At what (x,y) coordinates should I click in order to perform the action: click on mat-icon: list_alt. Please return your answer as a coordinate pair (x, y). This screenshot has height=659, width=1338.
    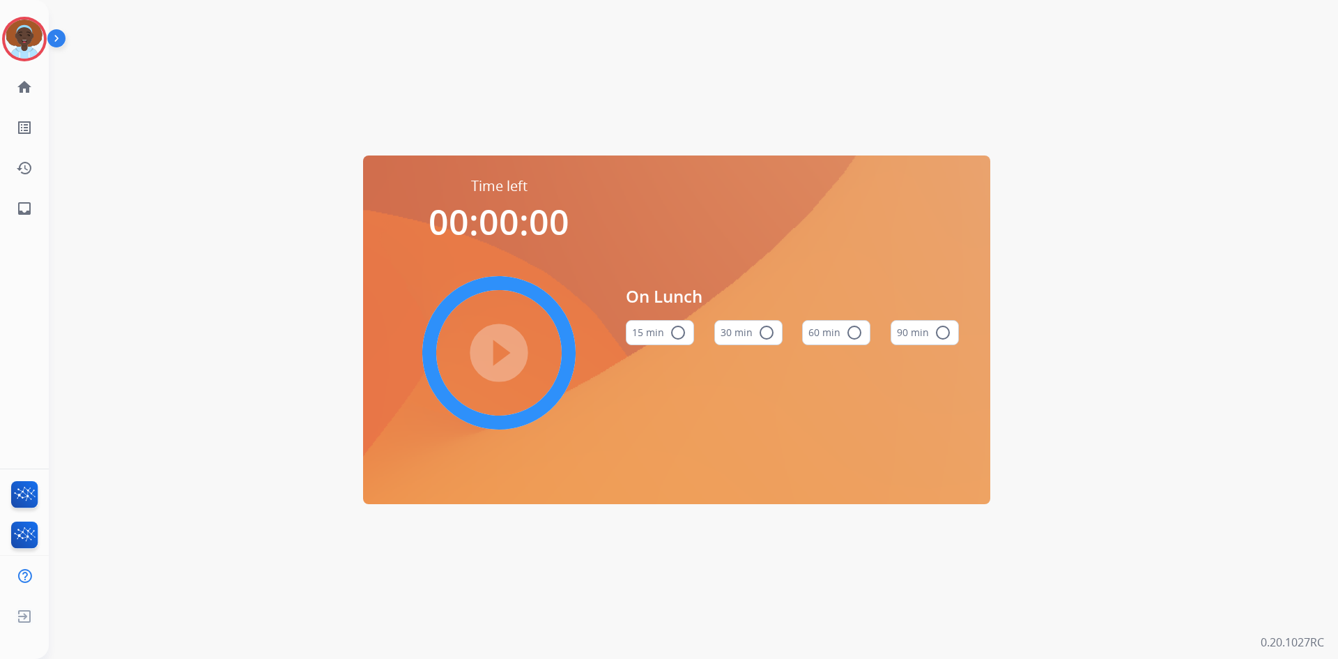
    Looking at the image, I should click on (24, 128).